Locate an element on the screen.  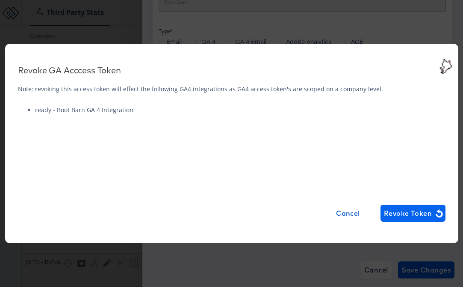
img: QAAAAASUVORK5CYII= is located at coordinates (445, 69).